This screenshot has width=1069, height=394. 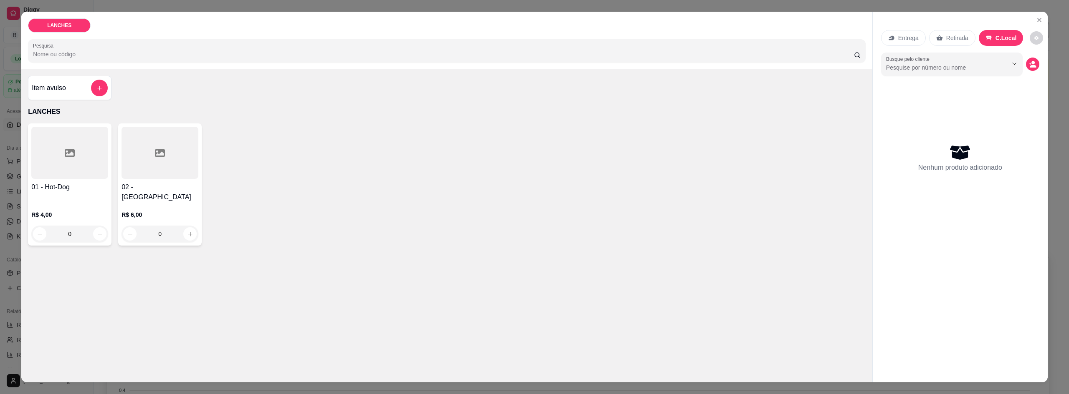 What do you see at coordinates (443, 54) in the screenshot?
I see `input: Pesquisa` at bounding box center [443, 54].